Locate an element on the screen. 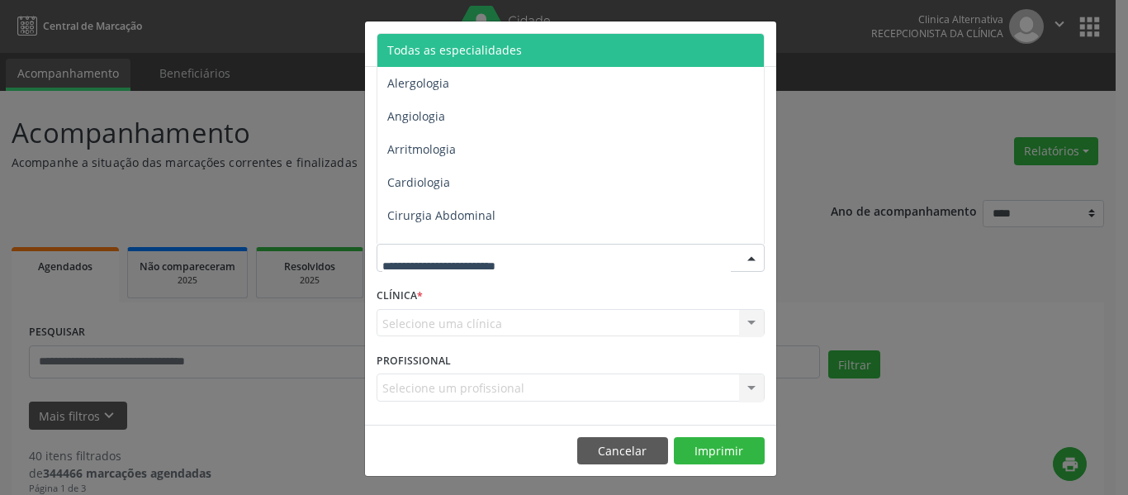 Image resolution: width=1128 pixels, height=495 pixels. h5: Relatório de agendamentos is located at coordinates (471, 44).